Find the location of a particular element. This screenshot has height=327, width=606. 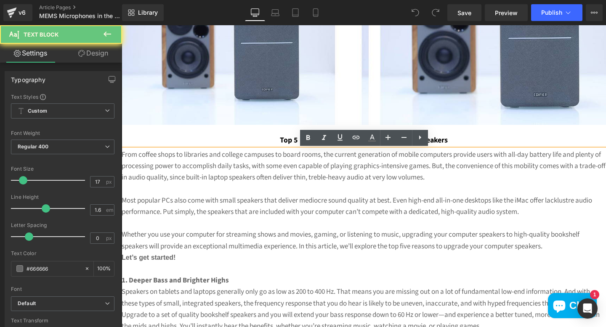

i: Default is located at coordinates (27, 304).